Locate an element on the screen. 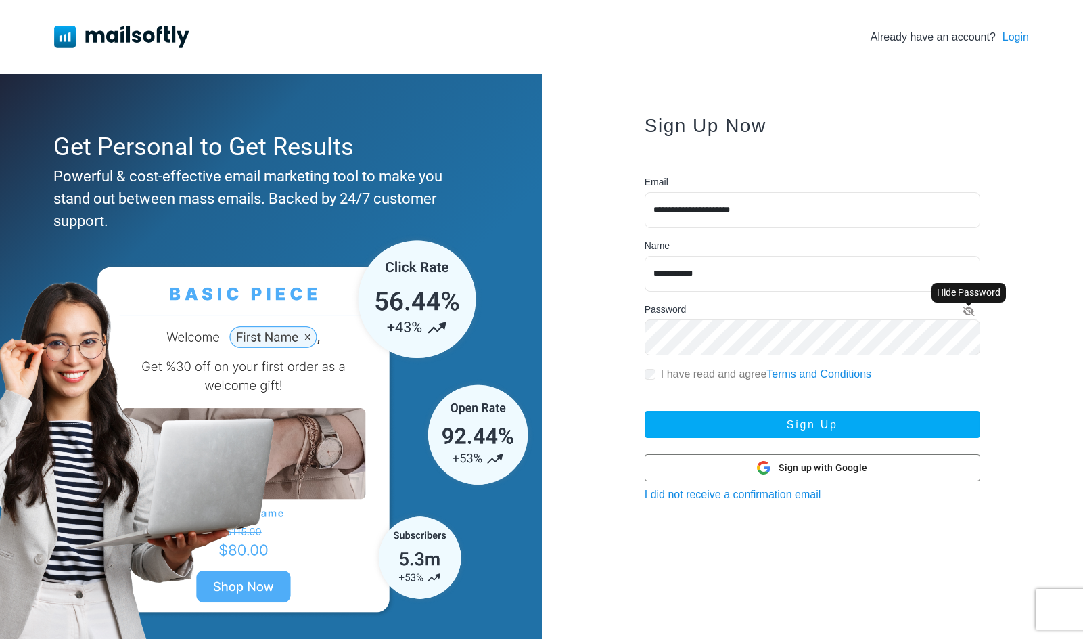  label: Name is located at coordinates (657, 246).